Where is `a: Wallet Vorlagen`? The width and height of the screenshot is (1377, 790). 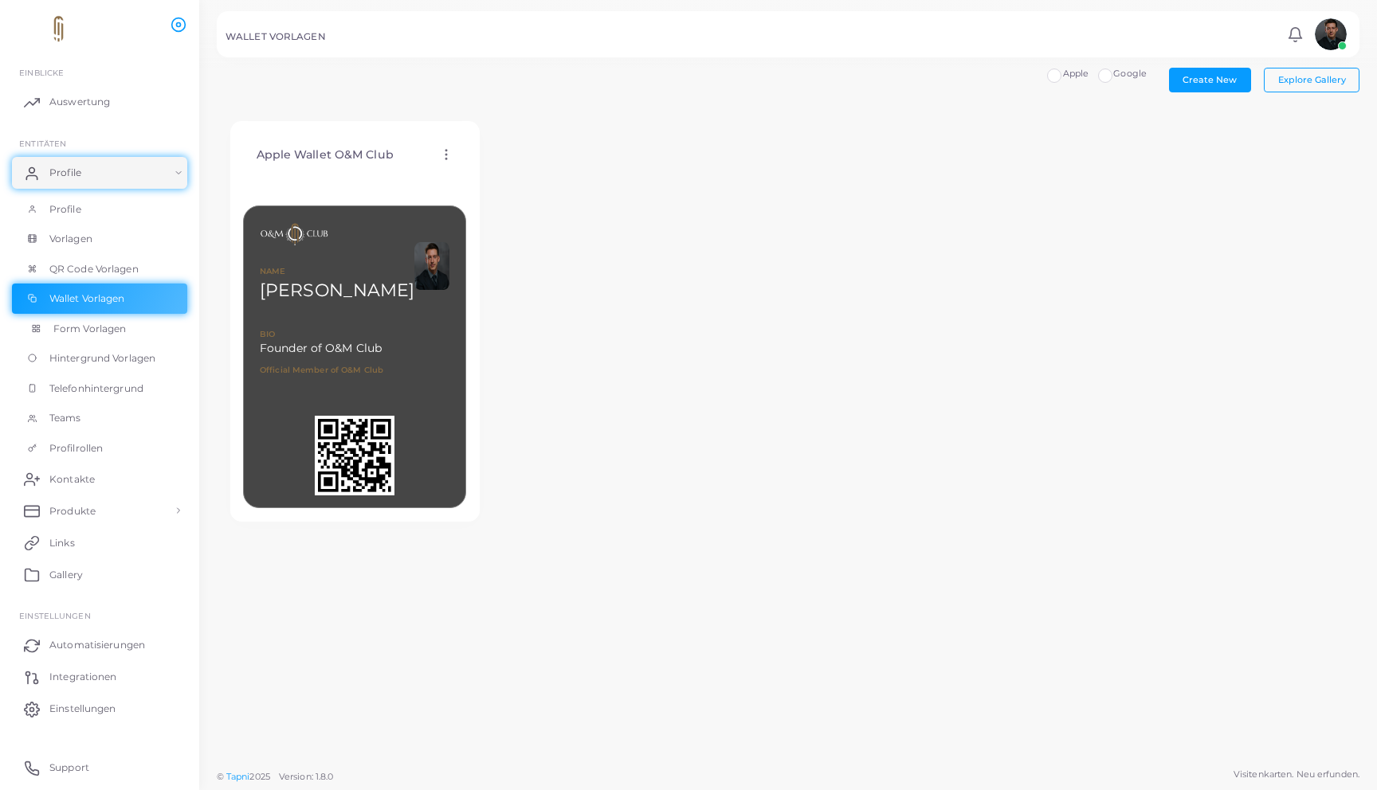 a: Wallet Vorlagen is located at coordinates (100, 299).